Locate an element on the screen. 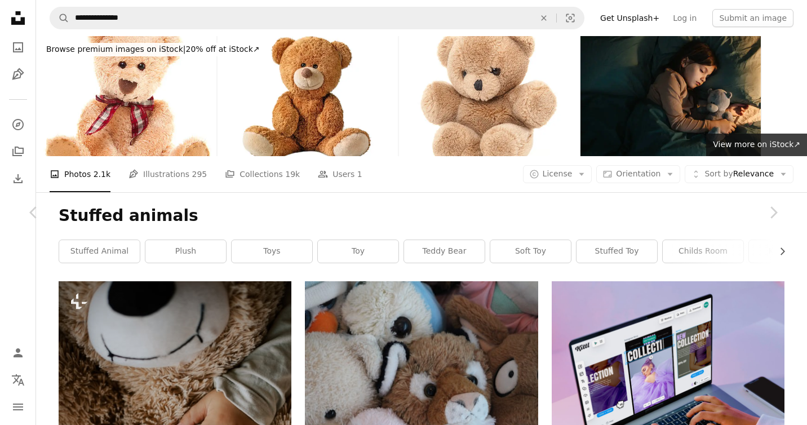  a: Collections 19k is located at coordinates (262, 174).